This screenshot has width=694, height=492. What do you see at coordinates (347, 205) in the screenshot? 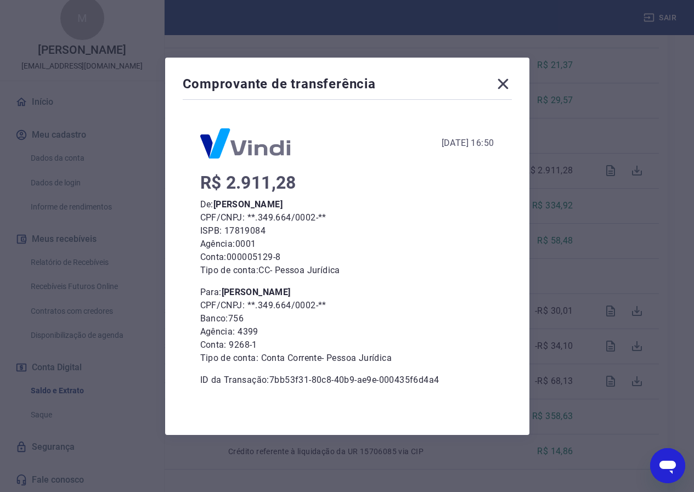
I see `p: De:` at bounding box center [347, 205].